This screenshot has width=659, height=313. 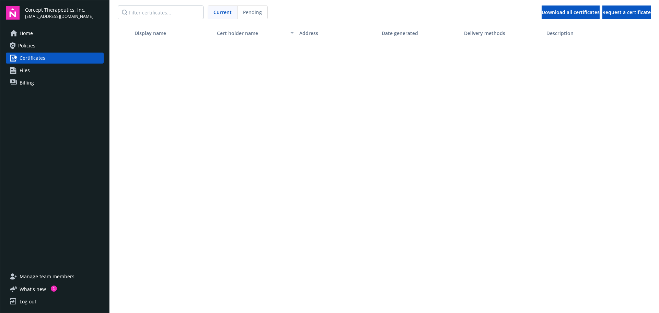 I want to click on a: Policies, so click(x=55, y=46).